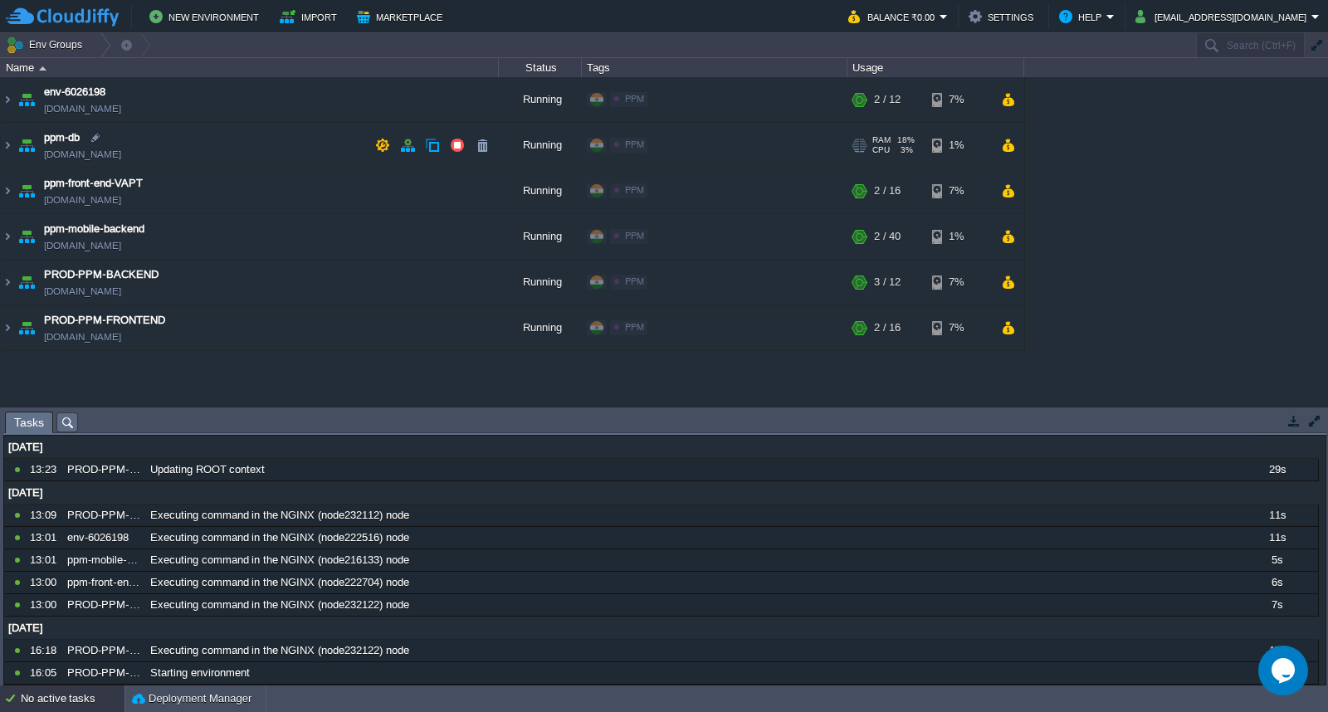 The height and width of the screenshot is (712, 1328). What do you see at coordinates (280, 515) in the screenshot?
I see `span: Executing command in the NGINX (node232112) node` at bounding box center [280, 515].